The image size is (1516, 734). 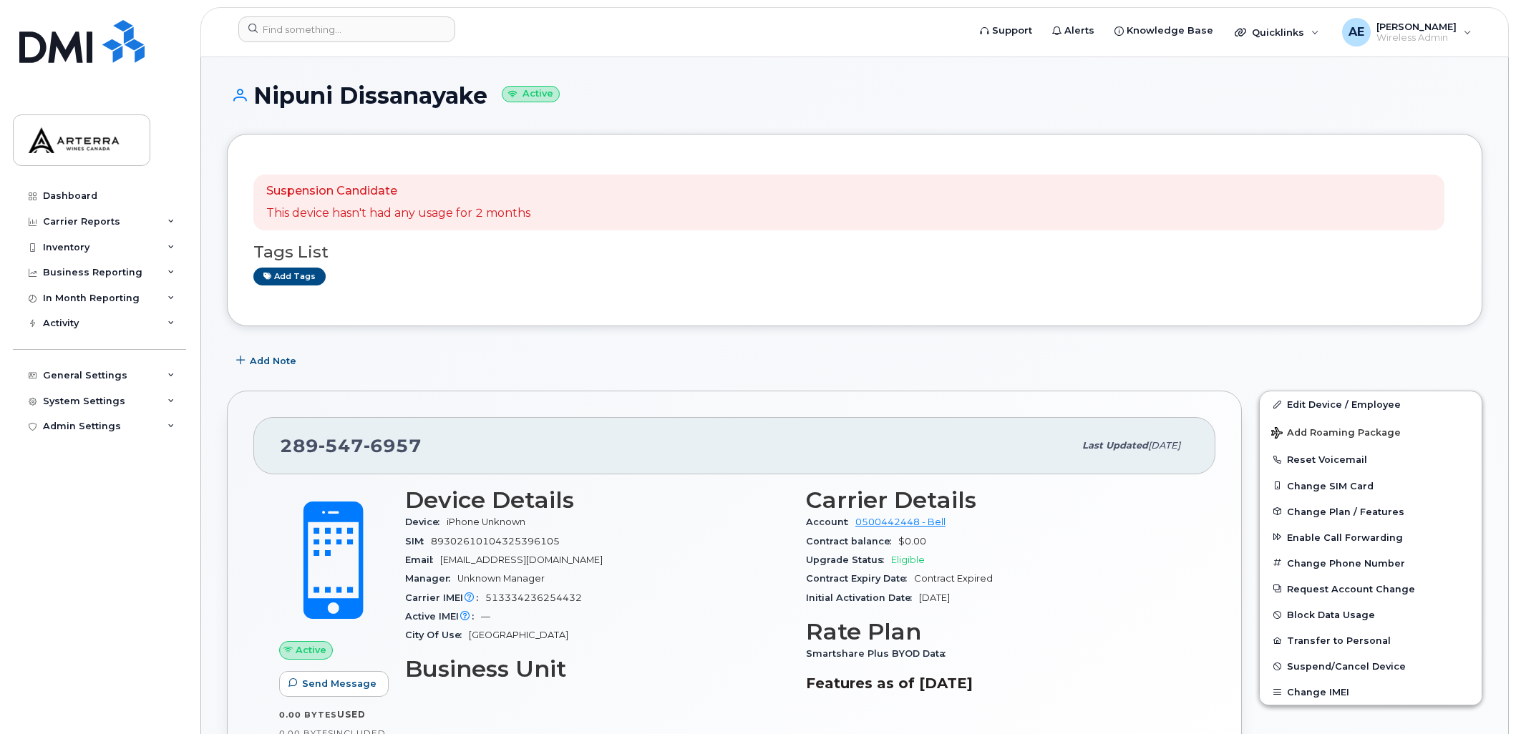 I want to click on span: Account, so click(x=830, y=522).